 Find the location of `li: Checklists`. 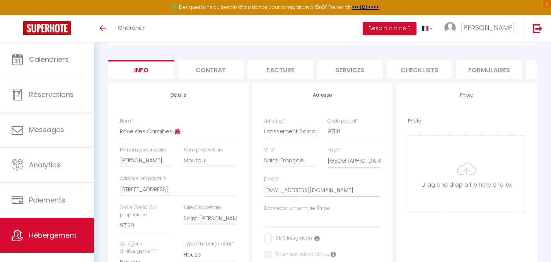

li: Checklists is located at coordinates (419, 69).